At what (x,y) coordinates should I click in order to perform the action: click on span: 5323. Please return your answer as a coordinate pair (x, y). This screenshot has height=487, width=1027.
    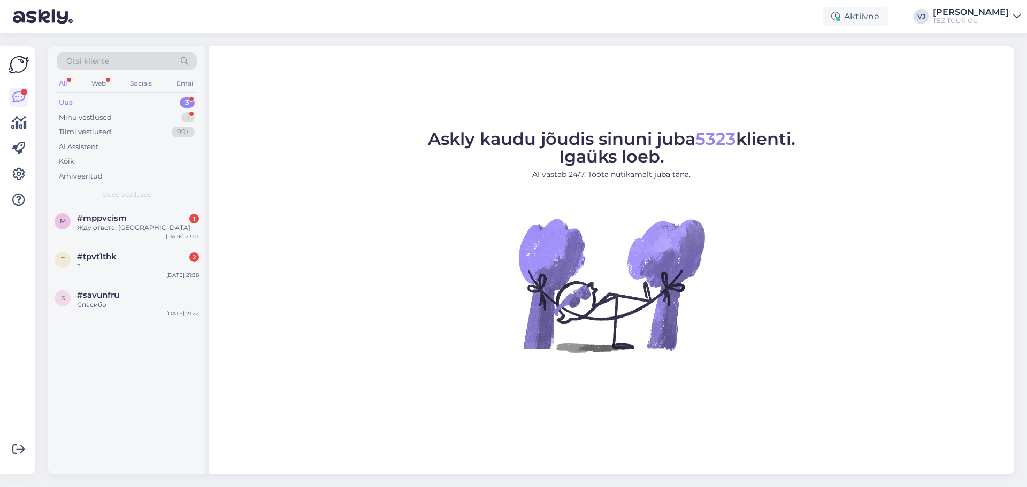
    Looking at the image, I should click on (716, 139).